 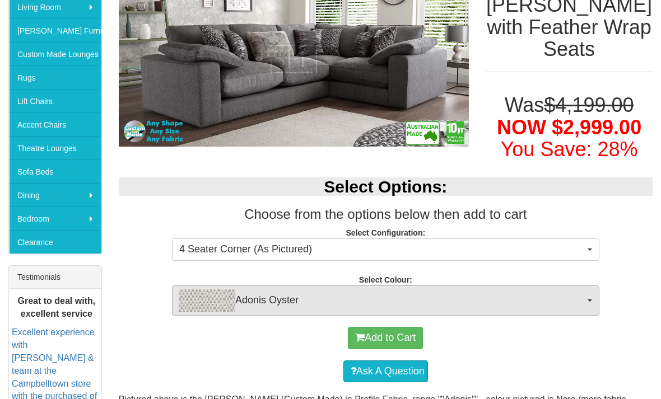 I want to click on span: NOW $2,999.00, so click(x=569, y=128).